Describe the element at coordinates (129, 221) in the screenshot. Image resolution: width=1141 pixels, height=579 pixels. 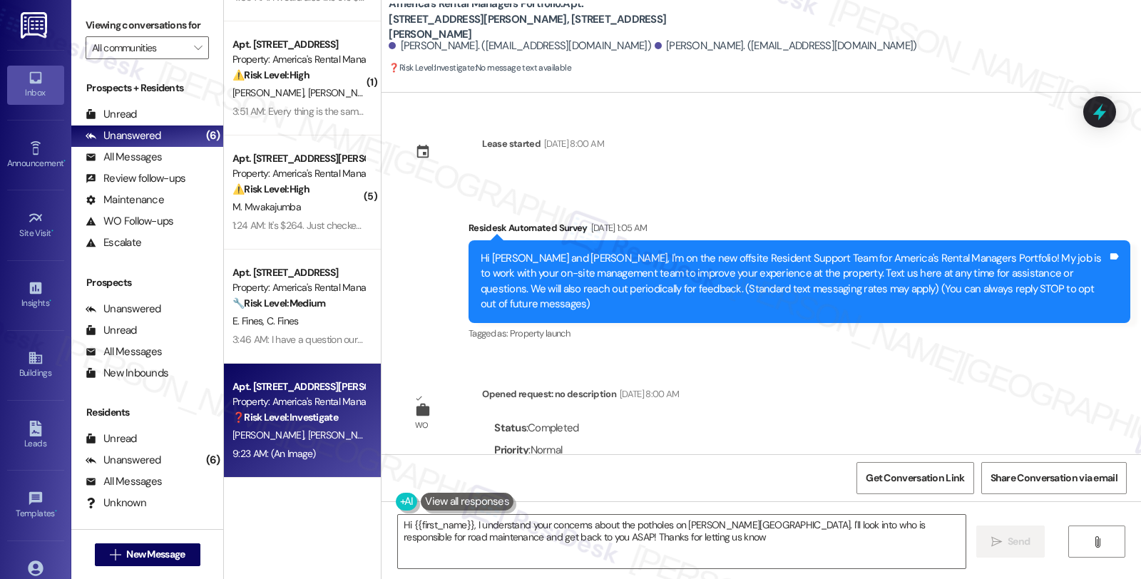
I see `div: WO Follow-ups` at that location.